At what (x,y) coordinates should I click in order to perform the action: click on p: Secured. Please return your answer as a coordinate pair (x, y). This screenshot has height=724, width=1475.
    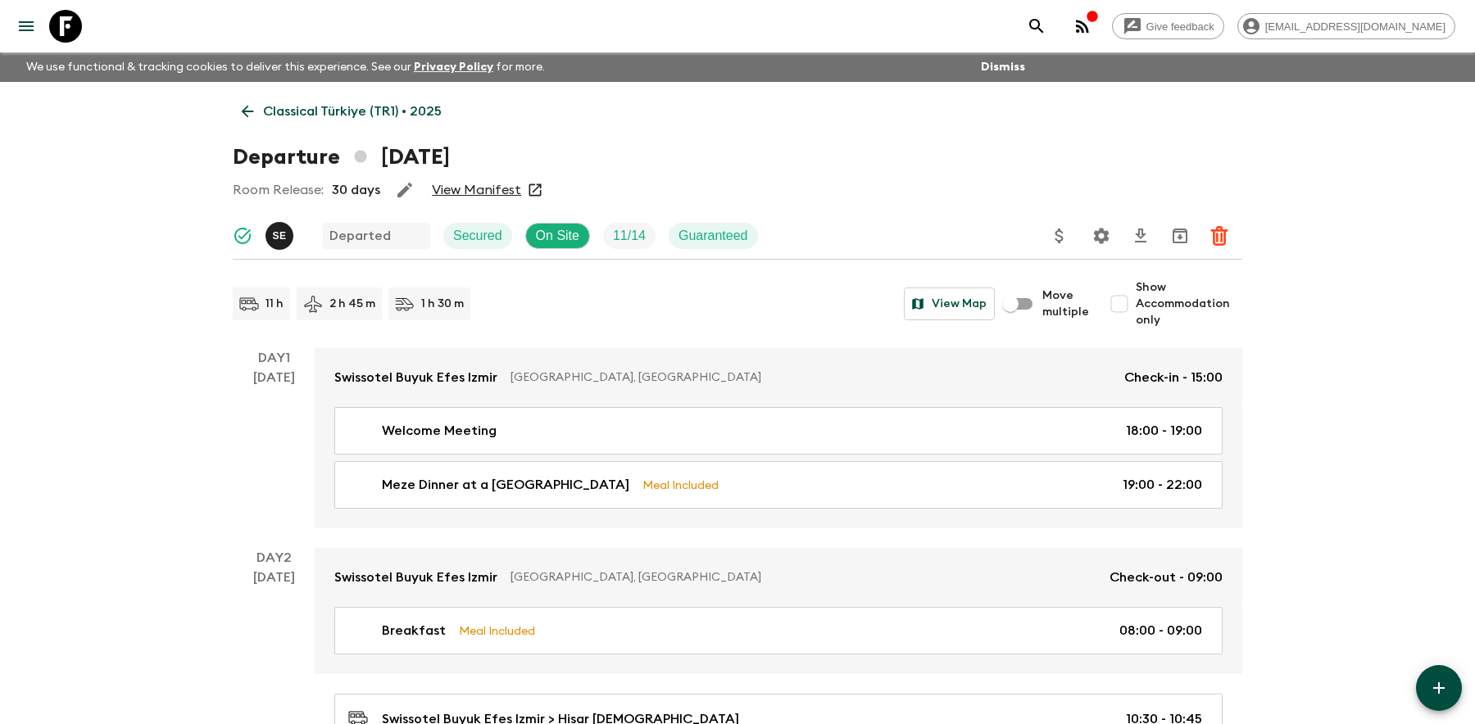
    Looking at the image, I should click on (478, 236).